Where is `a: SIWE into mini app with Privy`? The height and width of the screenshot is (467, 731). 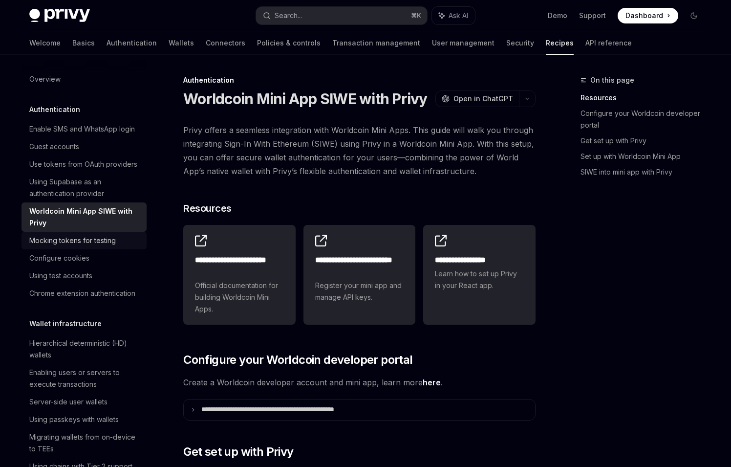
a: SIWE into mini app with Privy is located at coordinates (645, 172).